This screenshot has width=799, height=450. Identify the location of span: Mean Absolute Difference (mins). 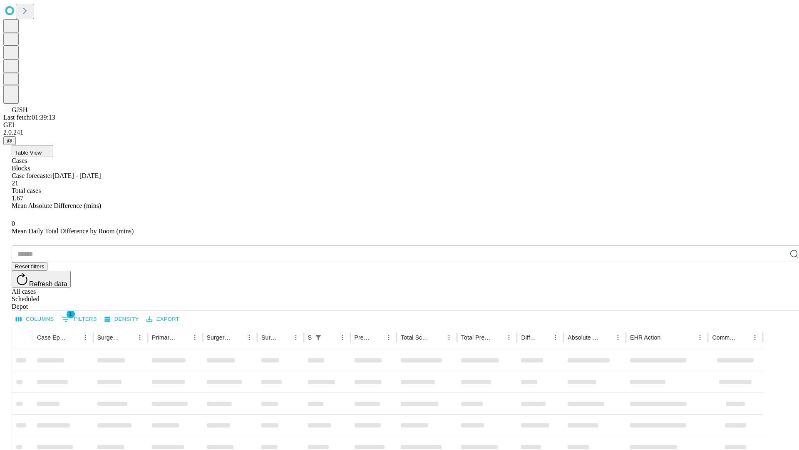
(56, 205).